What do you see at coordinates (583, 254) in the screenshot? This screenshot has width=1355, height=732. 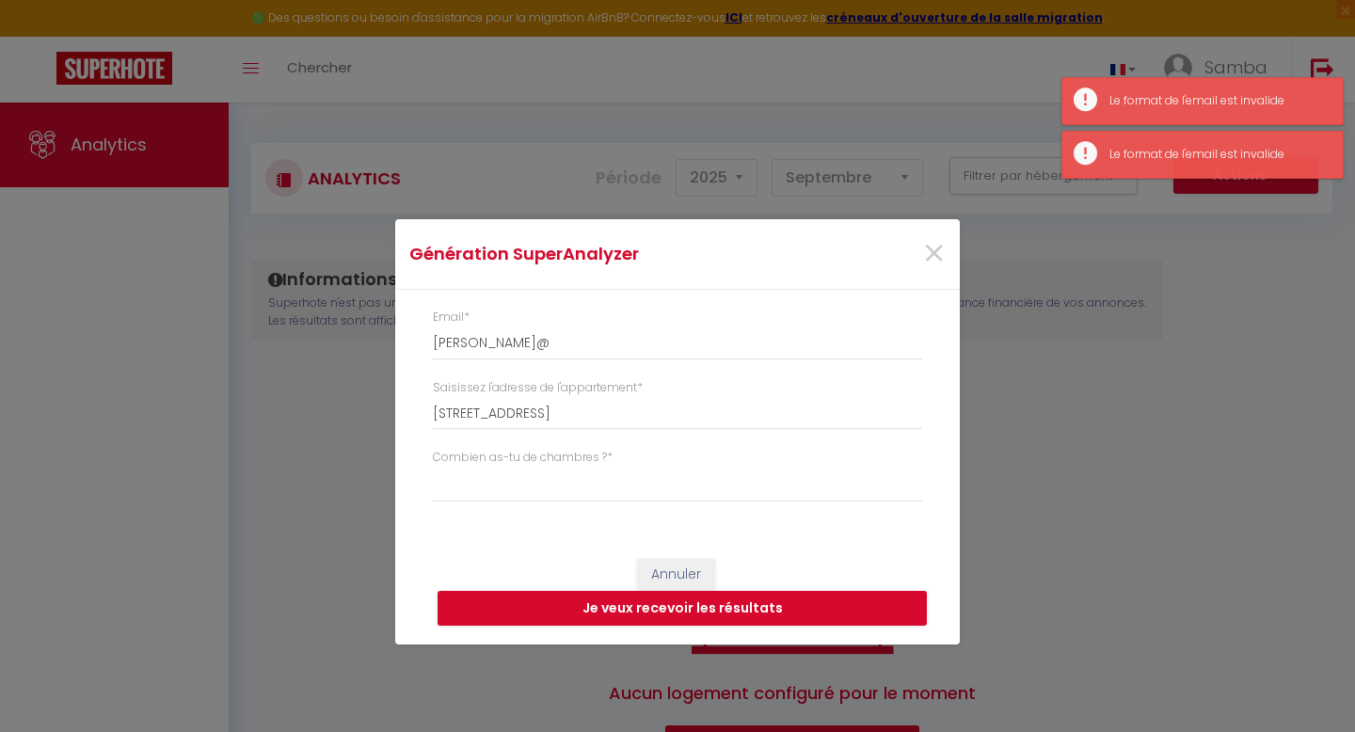 I see `h4: Génération SuperAnalyzer` at bounding box center [583, 254].